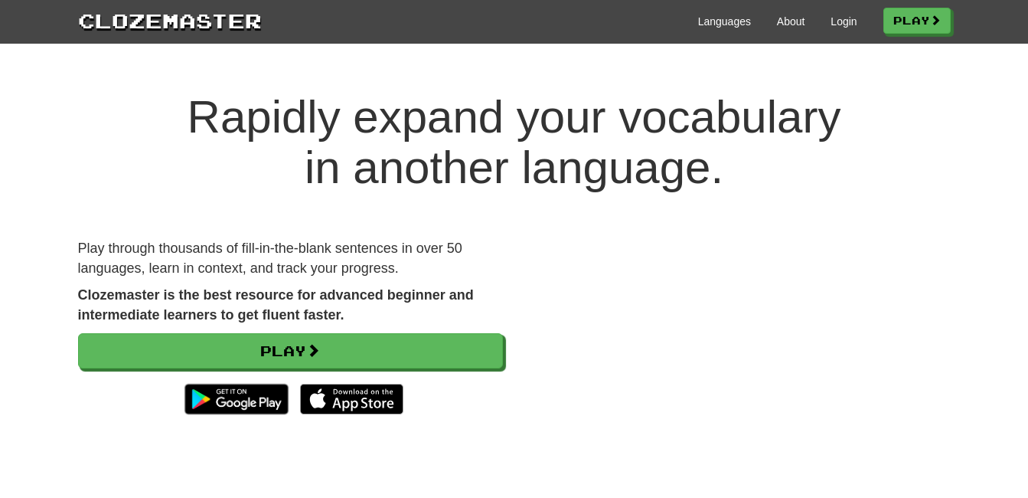 The image size is (1028, 498). I want to click on a: About, so click(791, 21).